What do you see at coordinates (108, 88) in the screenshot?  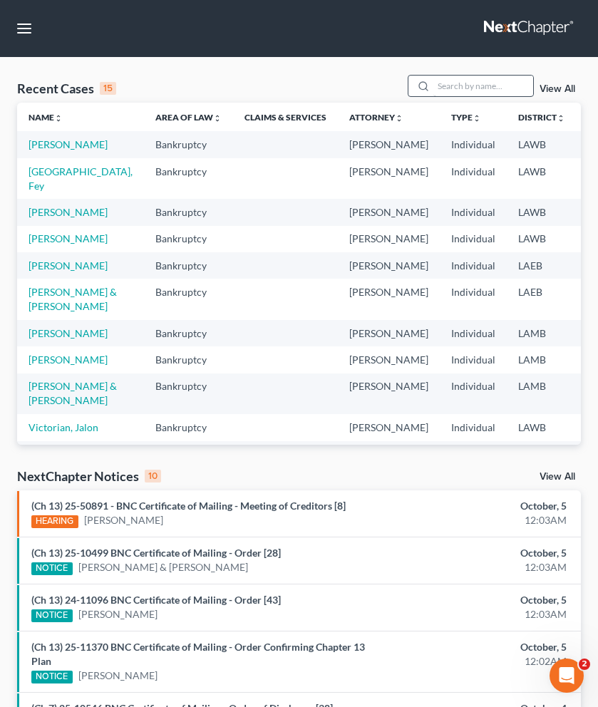 I see `div: 15` at bounding box center [108, 88].